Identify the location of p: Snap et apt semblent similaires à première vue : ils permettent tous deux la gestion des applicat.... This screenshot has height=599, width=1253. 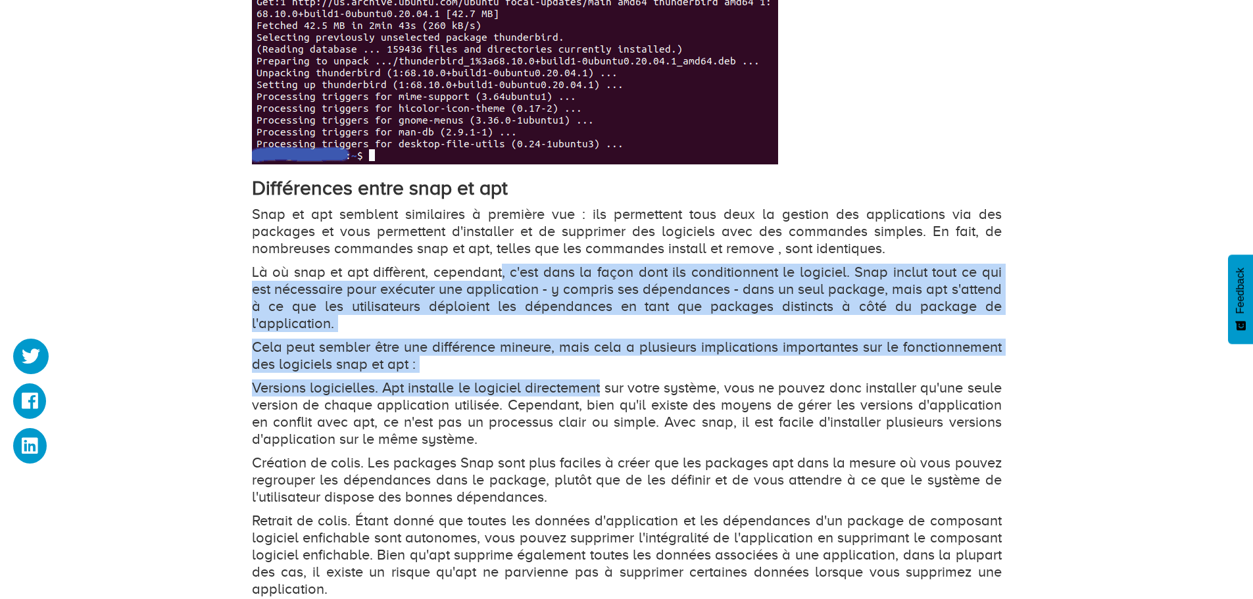
(627, 232).